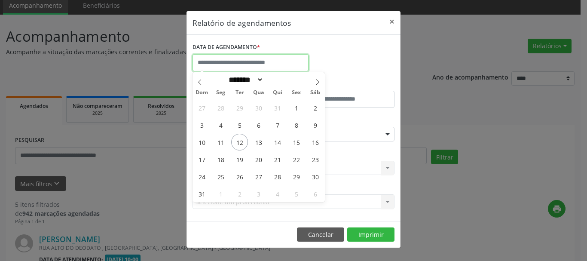 The image size is (587, 261). What do you see at coordinates (258, 125) in the screenshot?
I see `span: Agosto 6, 2025` at bounding box center [258, 125].